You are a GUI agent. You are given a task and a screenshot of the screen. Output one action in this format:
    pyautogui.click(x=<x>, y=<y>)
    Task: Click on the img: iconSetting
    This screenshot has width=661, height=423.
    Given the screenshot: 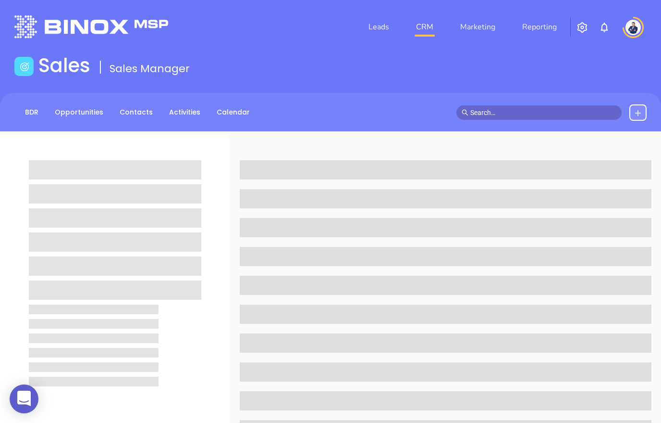 What is the action you would take?
    pyautogui.click(x=583, y=27)
    